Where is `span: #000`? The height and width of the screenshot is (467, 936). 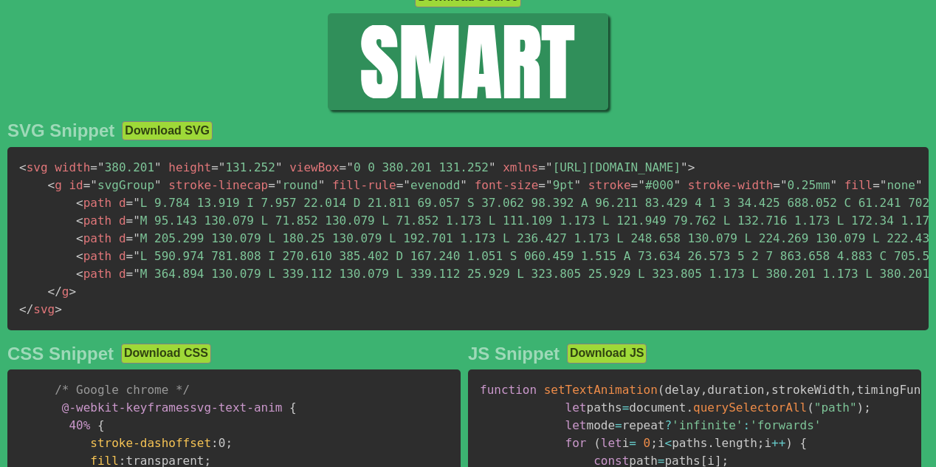
span: #000 is located at coordinates (656, 185).